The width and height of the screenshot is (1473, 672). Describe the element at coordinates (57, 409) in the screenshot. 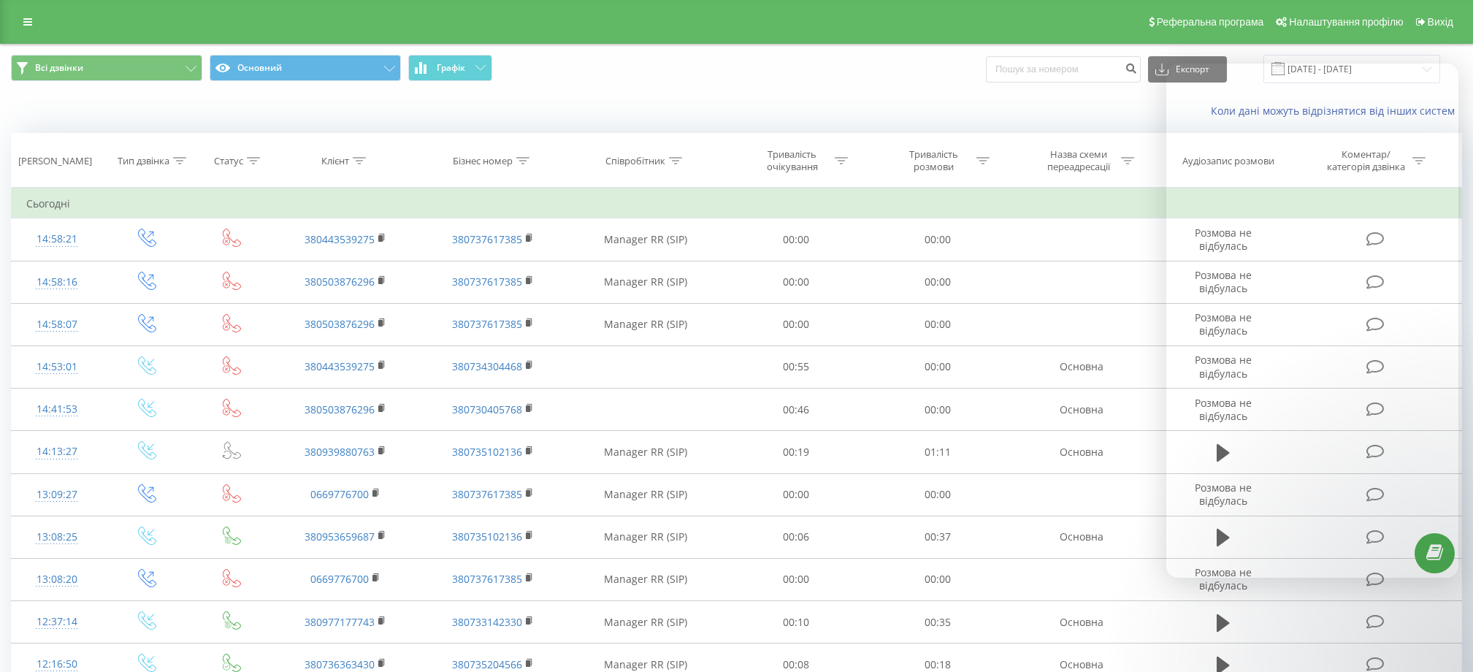

I see `div: 14:41:53` at that location.